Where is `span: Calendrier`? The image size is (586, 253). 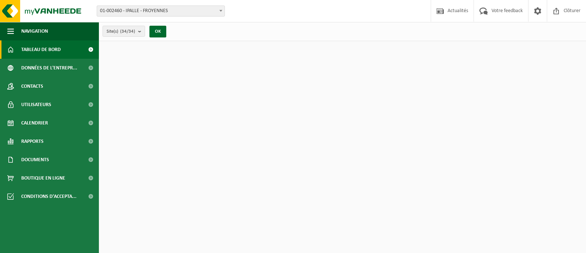
span: Calendrier is located at coordinates (34, 123).